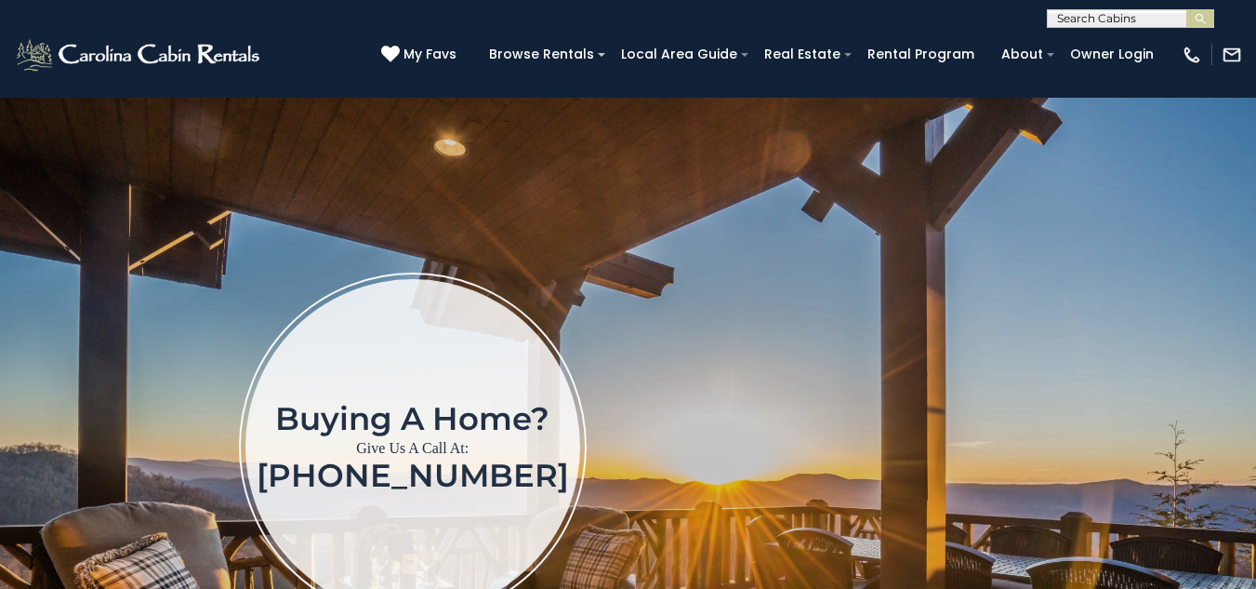 The width and height of the screenshot is (1256, 589). I want to click on a: About, so click(1022, 54).